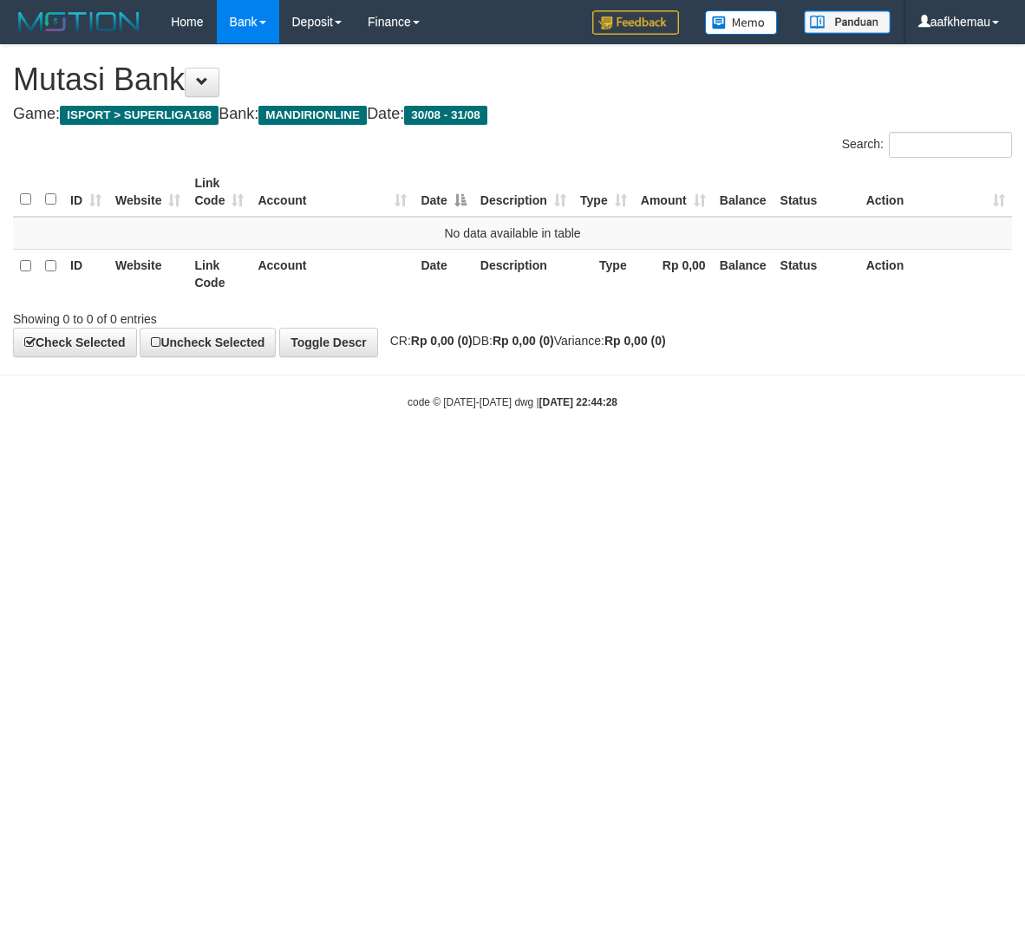 The height and width of the screenshot is (945, 1025). Describe the element at coordinates (673, 273) in the screenshot. I see `th: Rp 0,00` at that location.